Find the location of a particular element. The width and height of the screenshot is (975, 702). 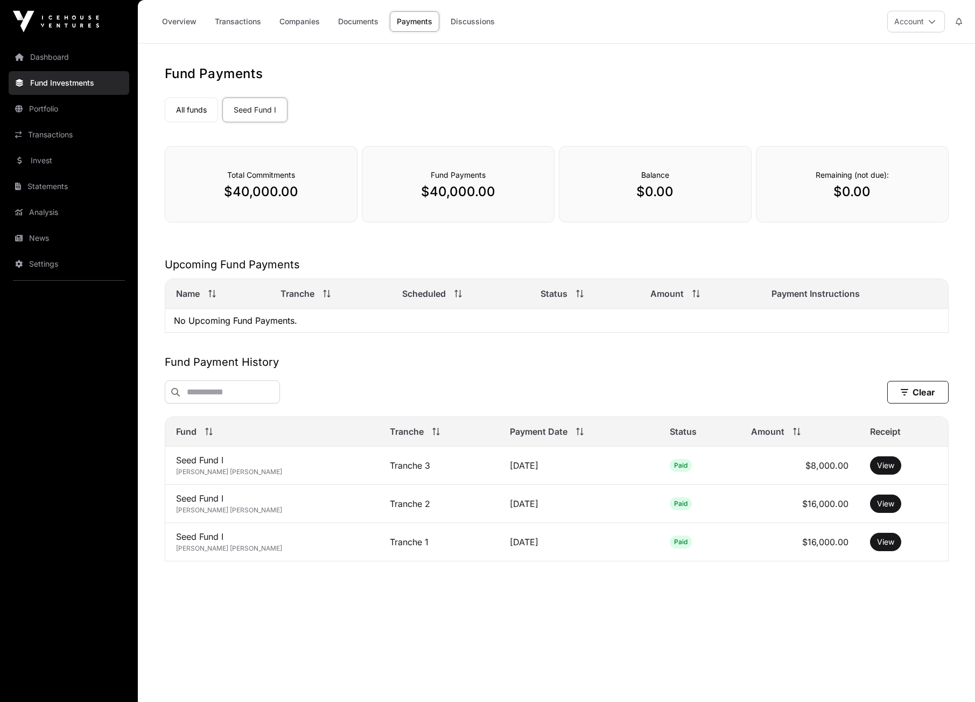

span: Payment Date is located at coordinates (538, 431).